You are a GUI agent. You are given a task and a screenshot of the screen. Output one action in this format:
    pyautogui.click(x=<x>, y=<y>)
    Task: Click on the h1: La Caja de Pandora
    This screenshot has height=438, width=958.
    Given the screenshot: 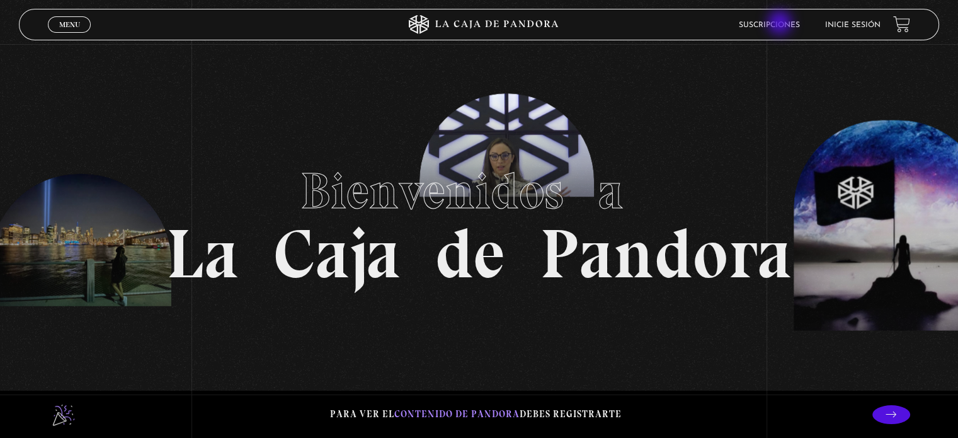 What is the action you would take?
    pyautogui.click(x=479, y=219)
    